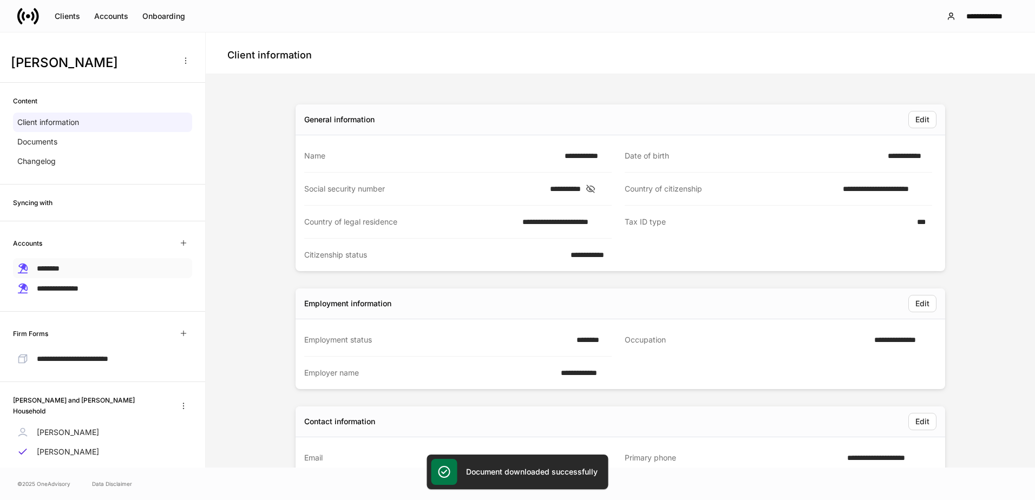  I want to click on a: Data Disclaimer, so click(112, 484).